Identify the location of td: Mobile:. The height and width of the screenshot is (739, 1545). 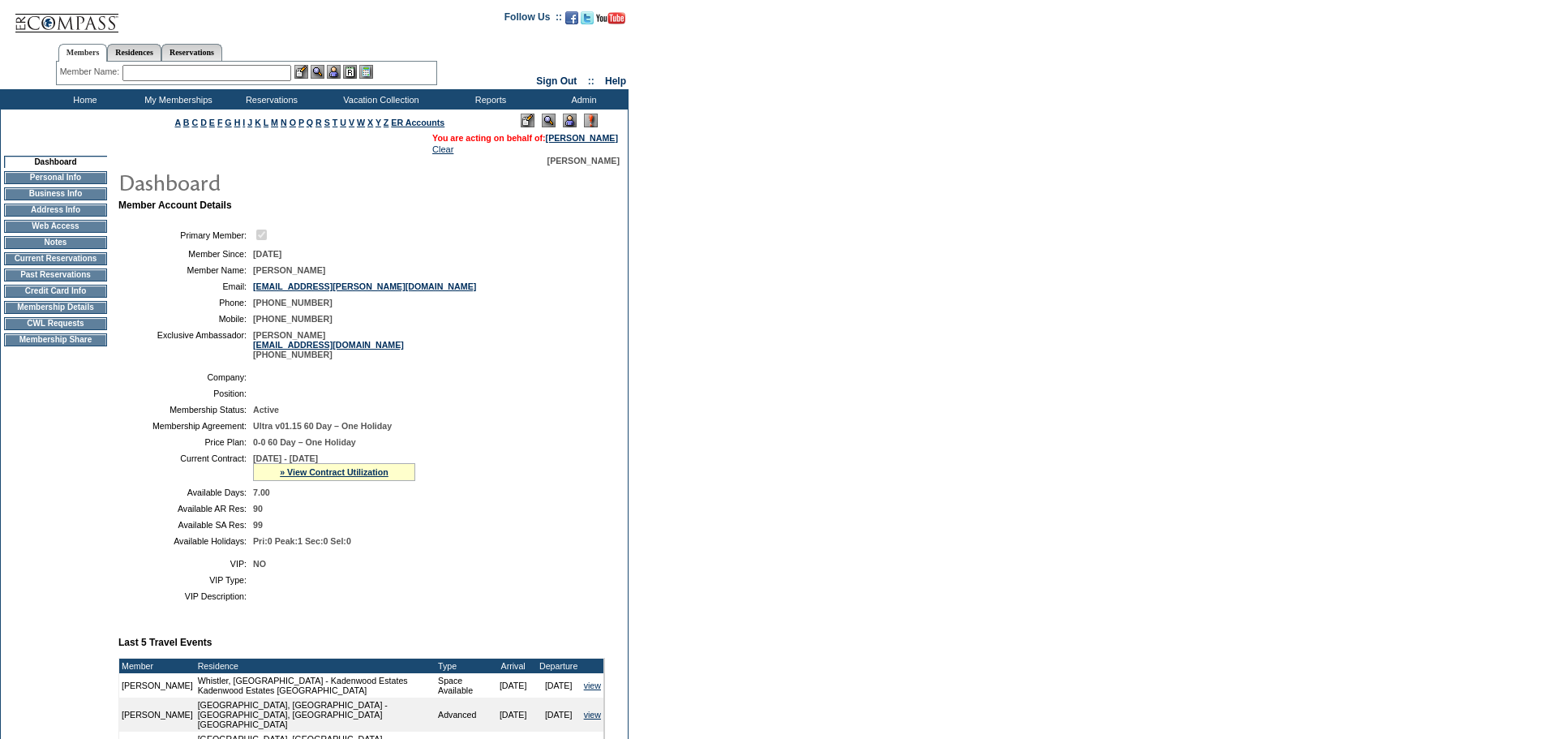
(186, 319).